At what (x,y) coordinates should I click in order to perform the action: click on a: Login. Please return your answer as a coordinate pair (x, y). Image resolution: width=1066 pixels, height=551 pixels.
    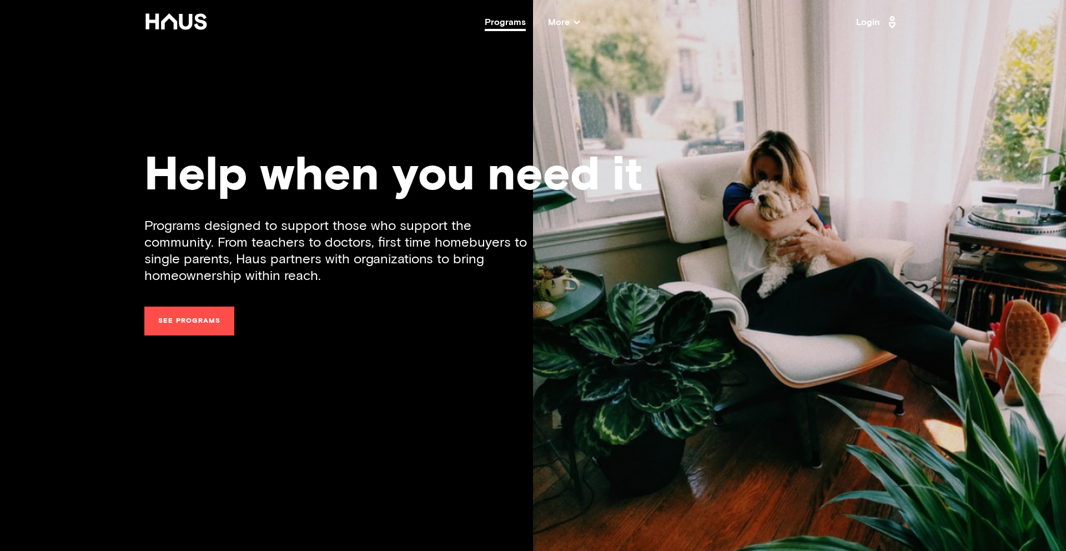
    Looking at the image, I should click on (878, 22).